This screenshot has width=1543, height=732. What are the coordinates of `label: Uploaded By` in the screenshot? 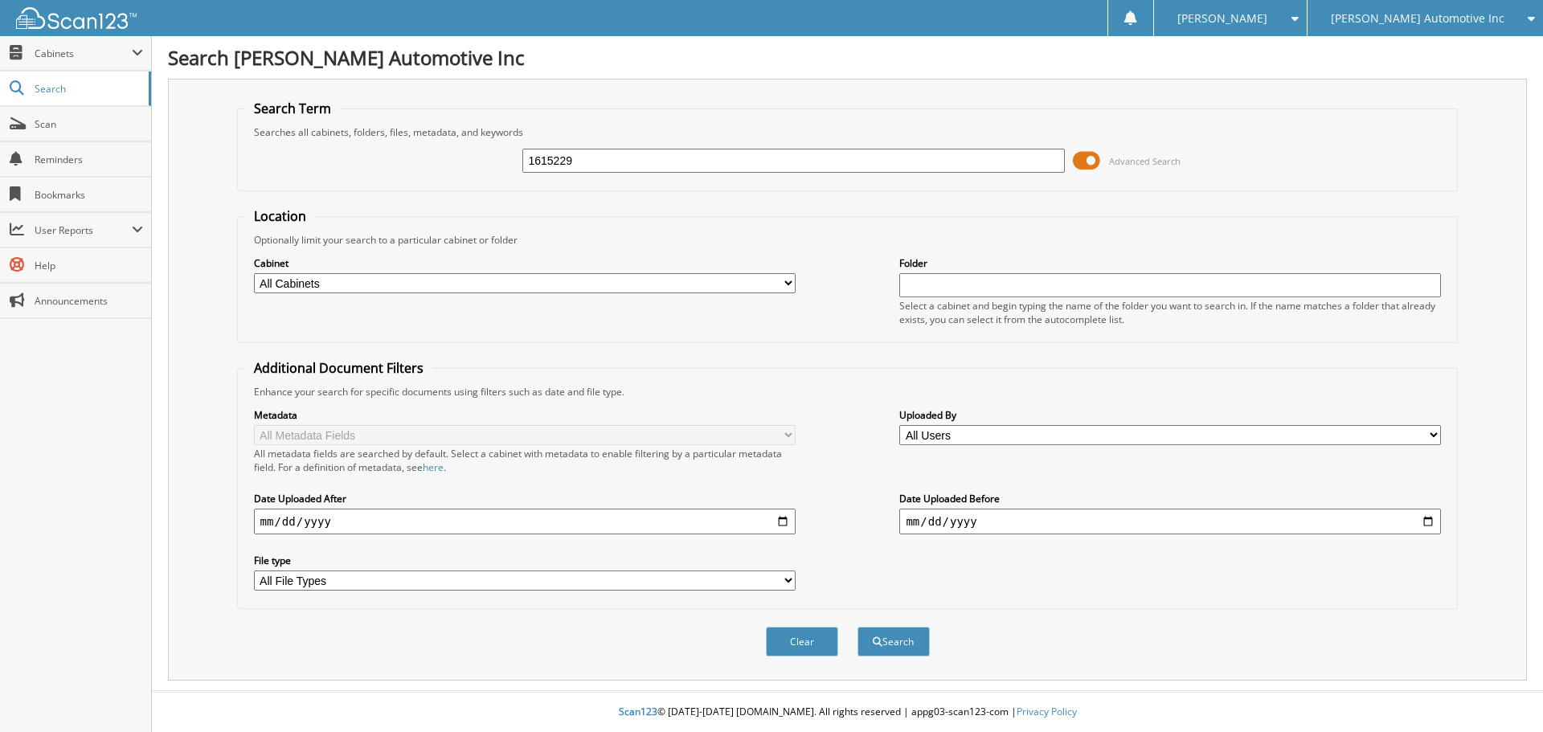 It's located at (1170, 415).